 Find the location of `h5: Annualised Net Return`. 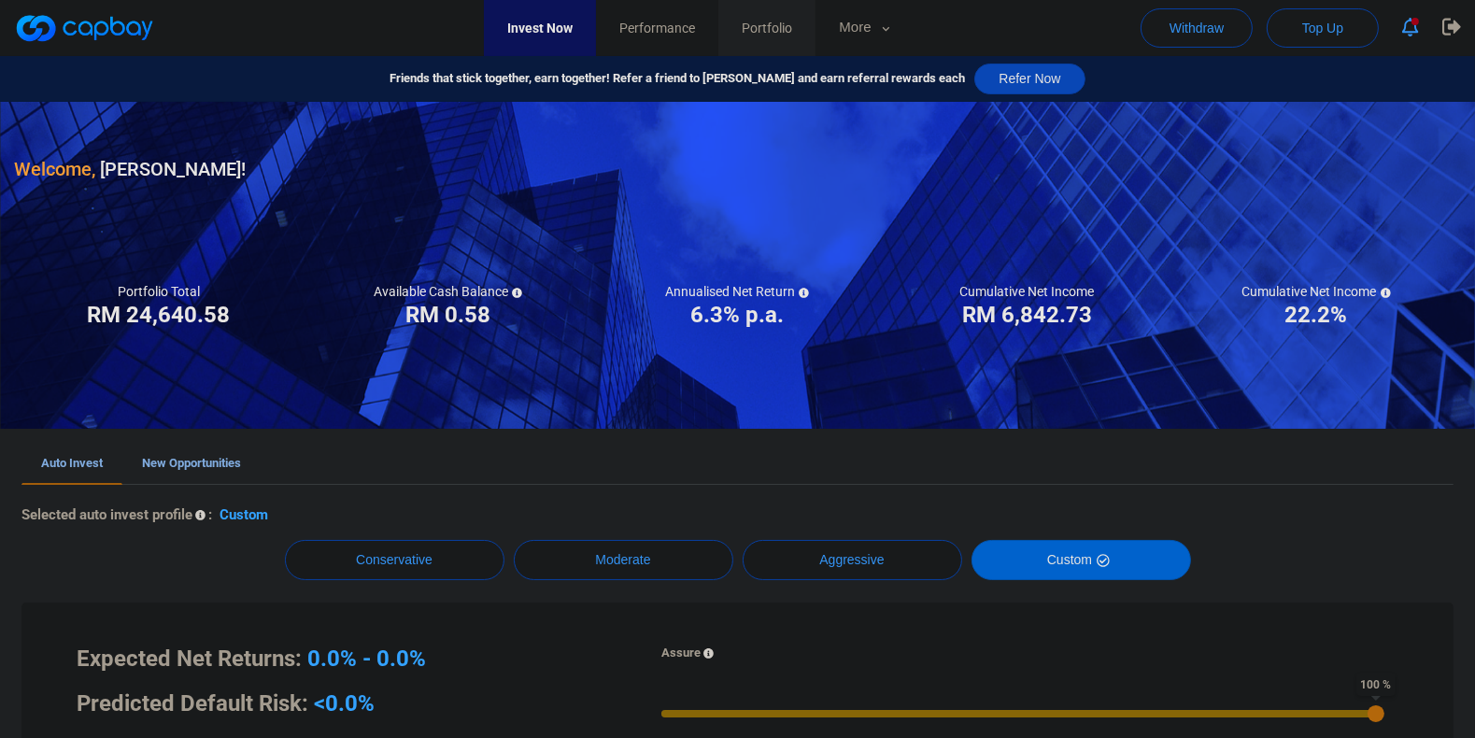

h5: Annualised Net Return is located at coordinates (737, 291).